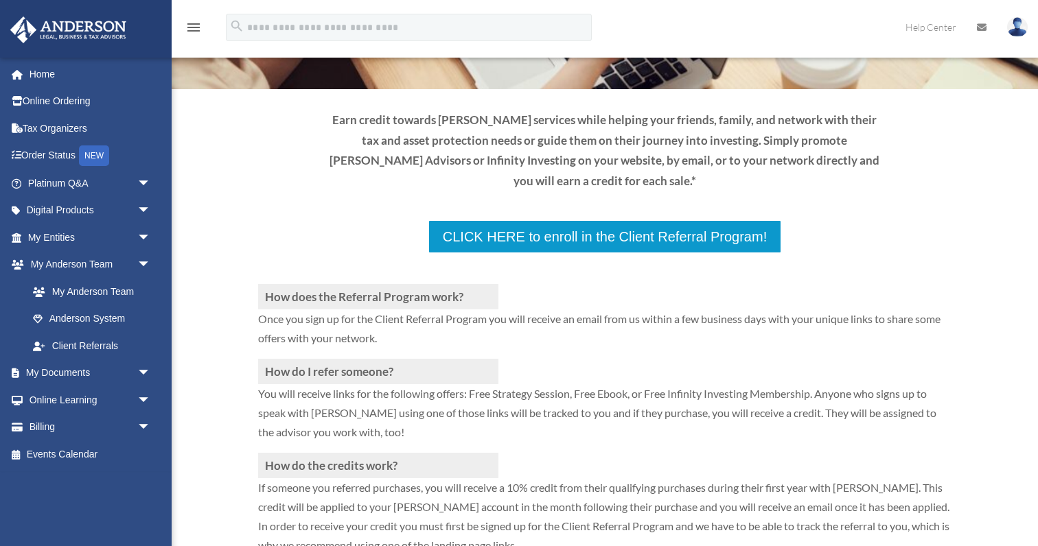 The width and height of the screenshot is (1038, 546). Describe the element at coordinates (95, 292) in the screenshot. I see `a: My Anderson Team` at that location.